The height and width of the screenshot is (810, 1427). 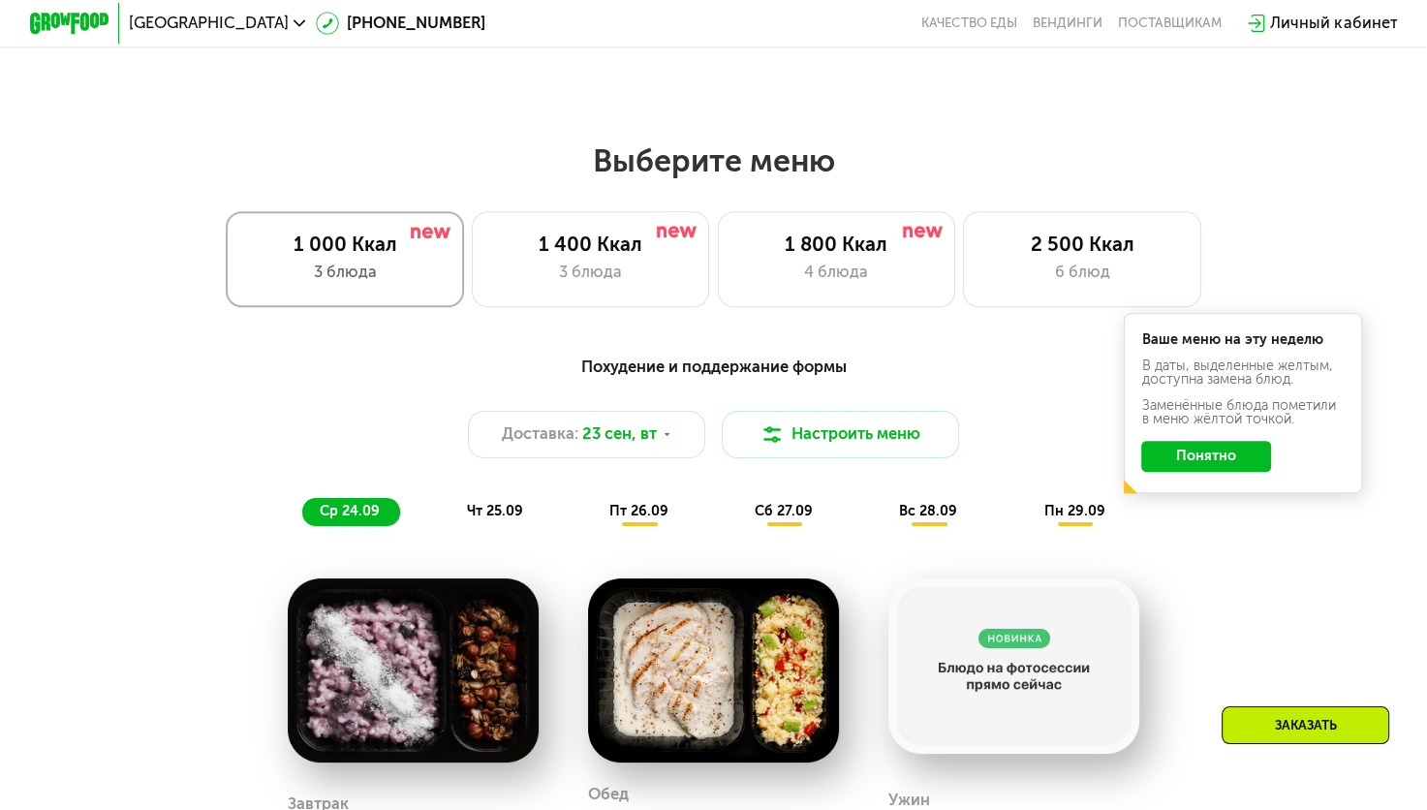 What do you see at coordinates (619, 434) in the screenshot?
I see `span: 23 сен, вт` at bounding box center [619, 434].